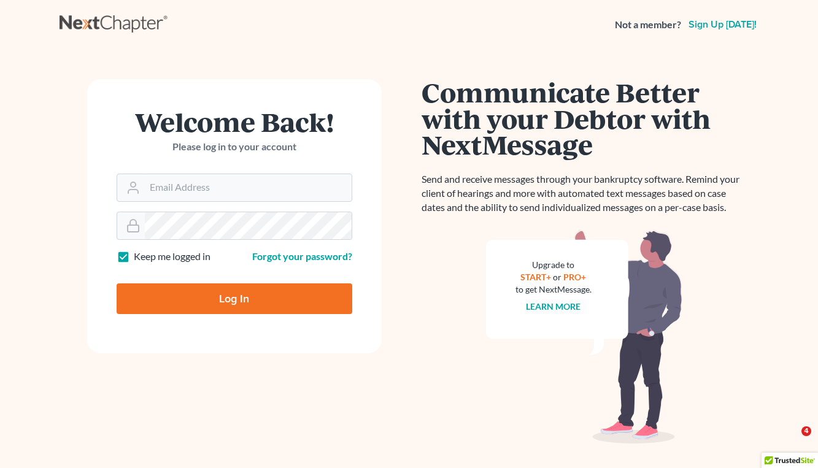 The height and width of the screenshot is (468, 818). Describe the element at coordinates (536, 277) in the screenshot. I see `a: START+` at that location.